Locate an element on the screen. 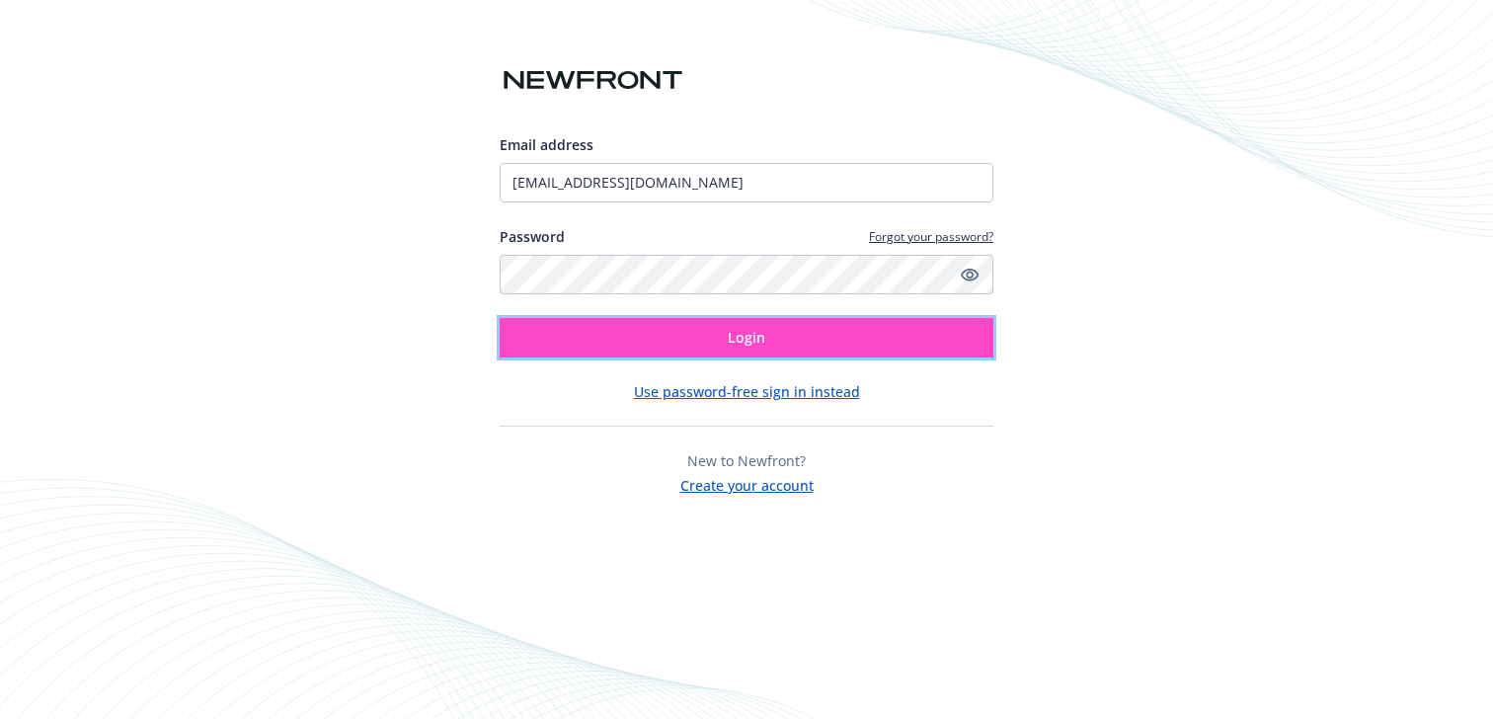  button: Create your account is located at coordinates (747, 483).